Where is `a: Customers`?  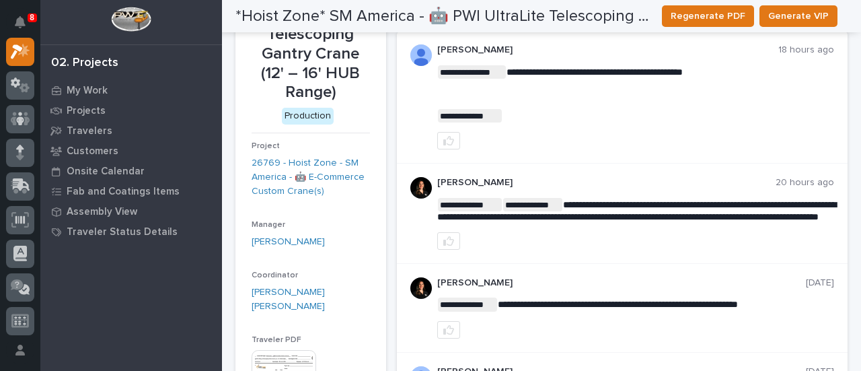 a: Customers is located at coordinates (131, 151).